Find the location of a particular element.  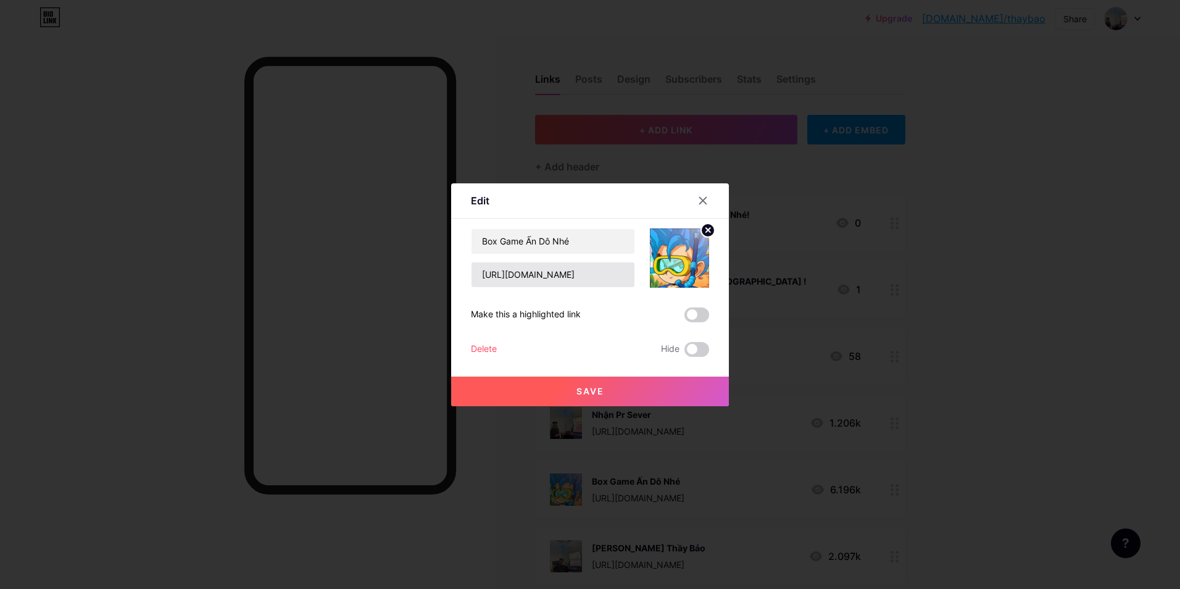

span: Save is located at coordinates (590, 391).